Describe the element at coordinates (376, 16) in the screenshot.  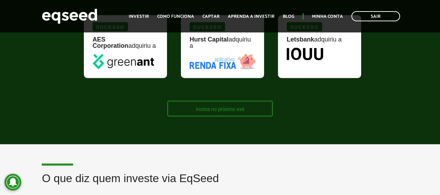
I see `a: Sair` at that location.